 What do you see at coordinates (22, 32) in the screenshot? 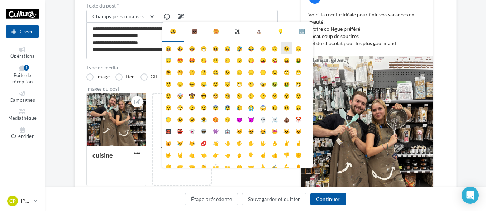
I see `button: Créer` at bounding box center [22, 32].